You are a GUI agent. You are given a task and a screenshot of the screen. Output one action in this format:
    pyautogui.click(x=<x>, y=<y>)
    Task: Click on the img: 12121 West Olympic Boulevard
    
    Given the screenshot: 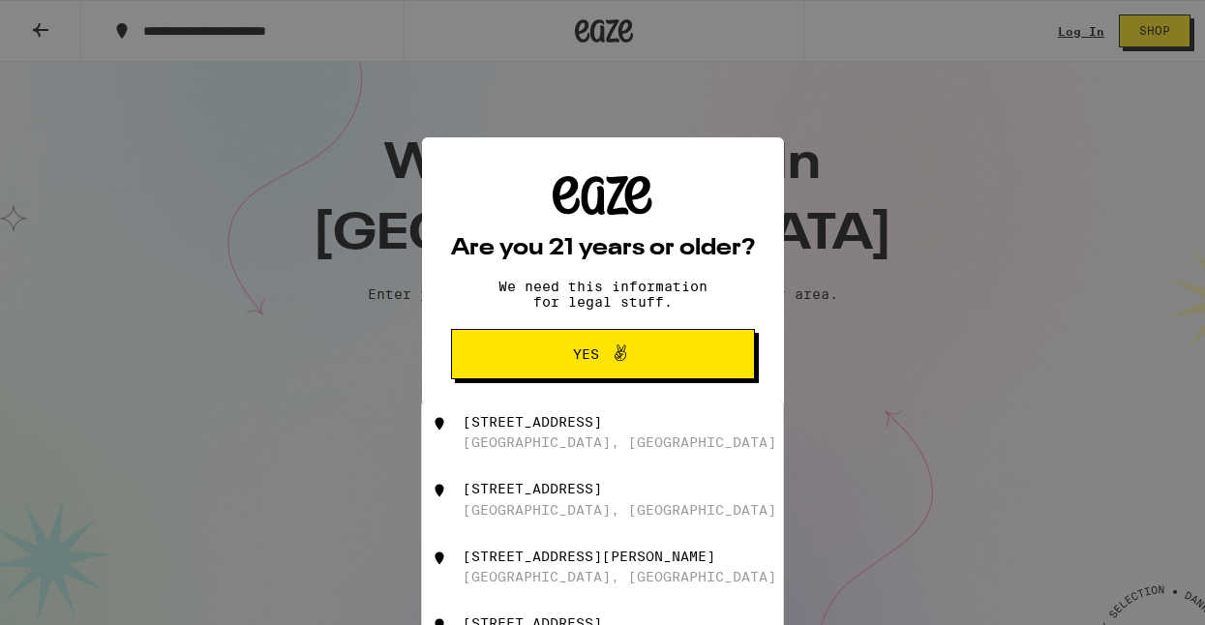 What is the action you would take?
    pyautogui.click(x=439, y=424)
    